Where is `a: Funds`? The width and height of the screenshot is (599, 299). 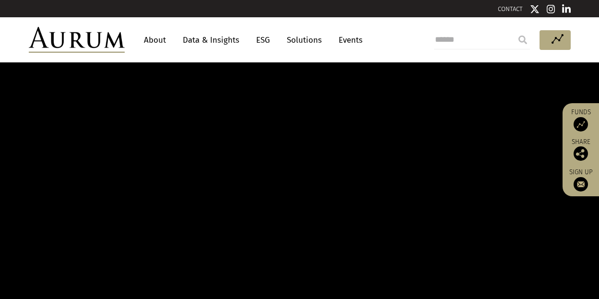 a: Funds is located at coordinates (580, 119).